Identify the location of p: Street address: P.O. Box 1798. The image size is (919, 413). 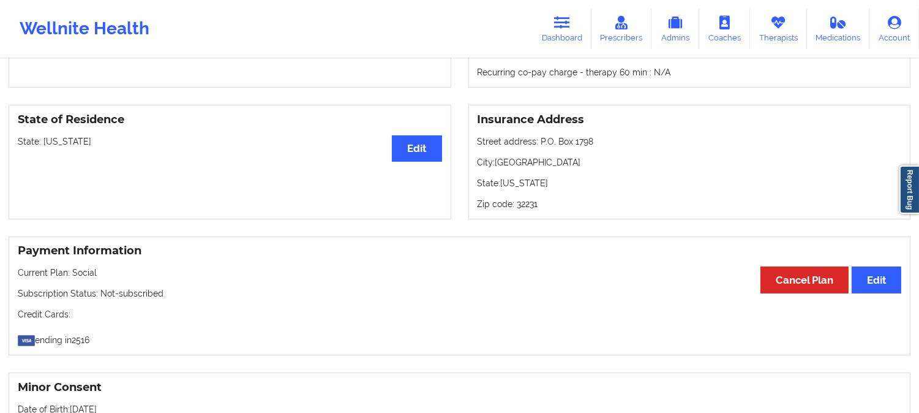
(689, 141).